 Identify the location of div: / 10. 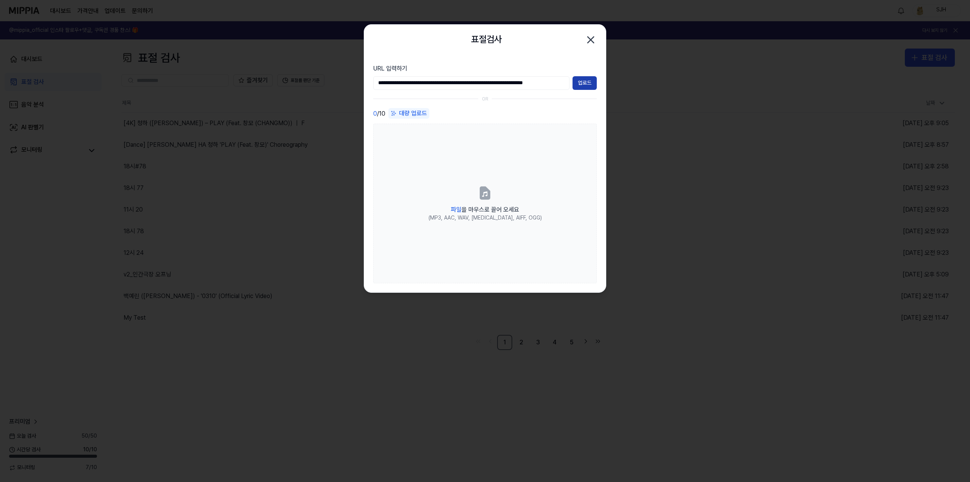
(379, 113).